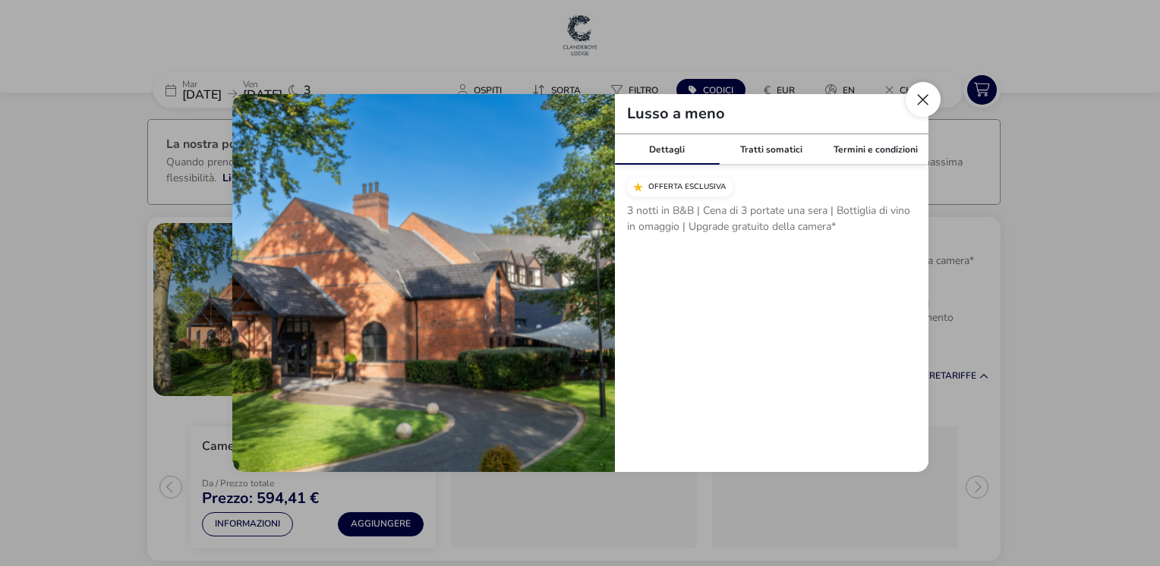  Describe the element at coordinates (771, 222) in the screenshot. I see `p: 3 notti in B&B | Cena di 3 portate una sera | Bottiglia di vino in omaggio | Upgrade gratuito del...` at that location.